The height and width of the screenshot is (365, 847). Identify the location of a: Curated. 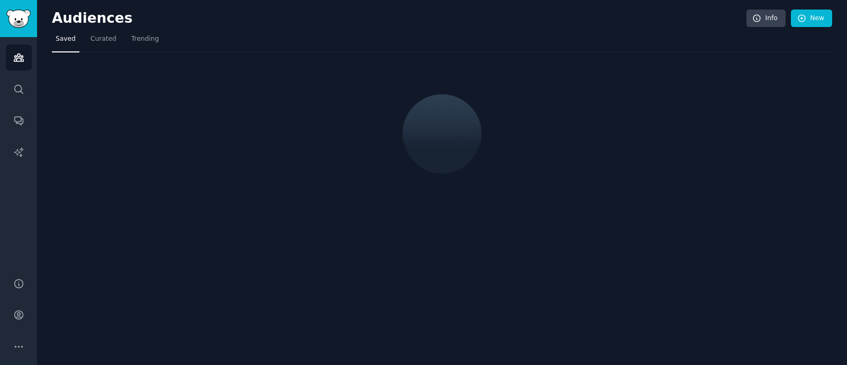
(103, 41).